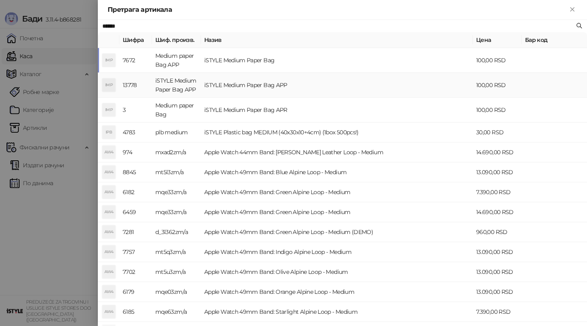 This screenshot has width=587, height=326. I want to click on td: 960,00 RSD, so click(497, 232).